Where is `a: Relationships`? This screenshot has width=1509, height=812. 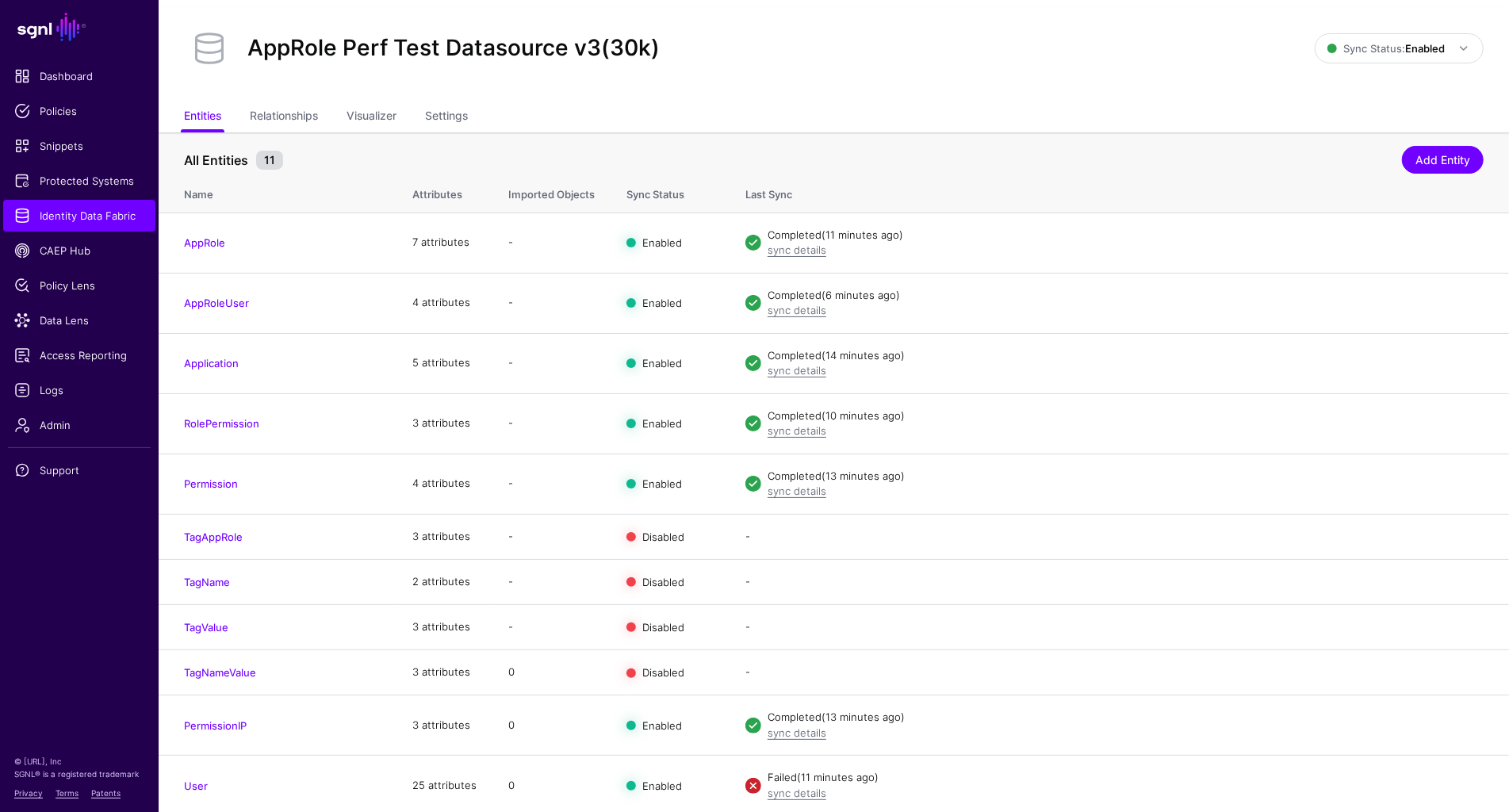
a: Relationships is located at coordinates (284, 117).